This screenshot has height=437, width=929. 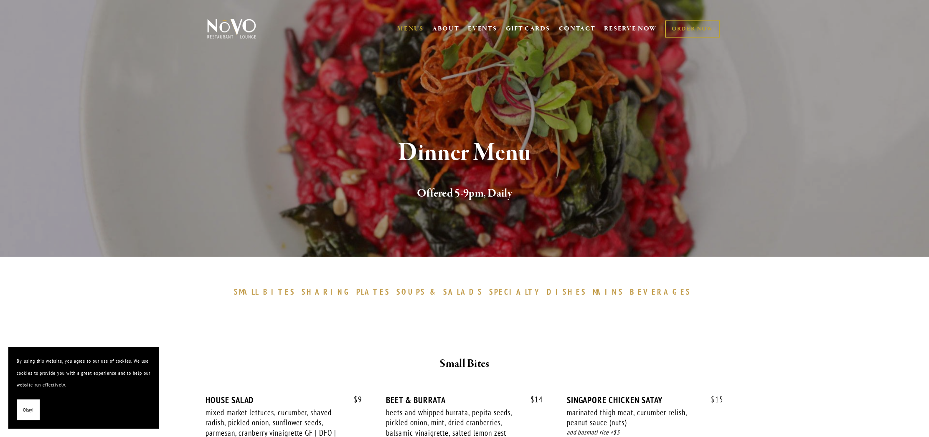 What do you see at coordinates (348, 292) in the screenshot?
I see `a: SHARINGPLATES` at bounding box center [348, 292].